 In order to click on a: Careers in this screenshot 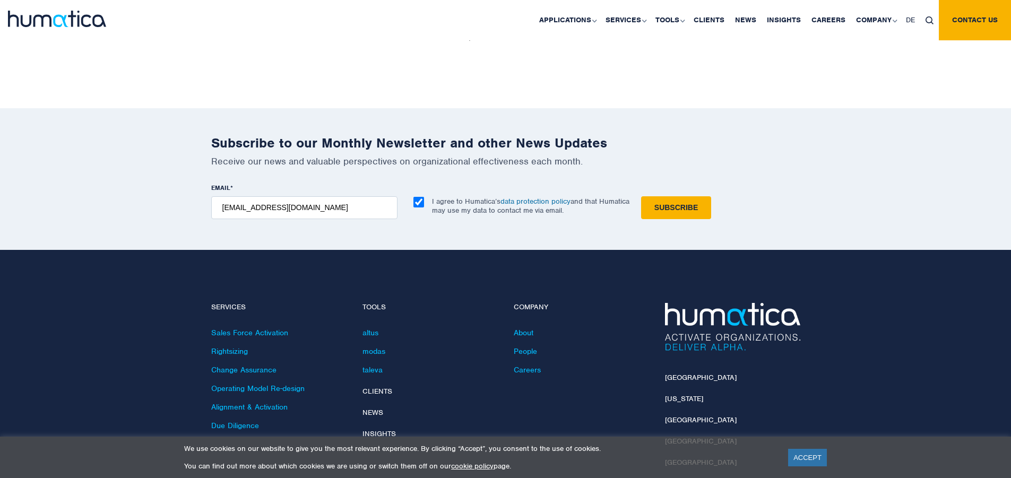, I will do `click(527, 370)`.